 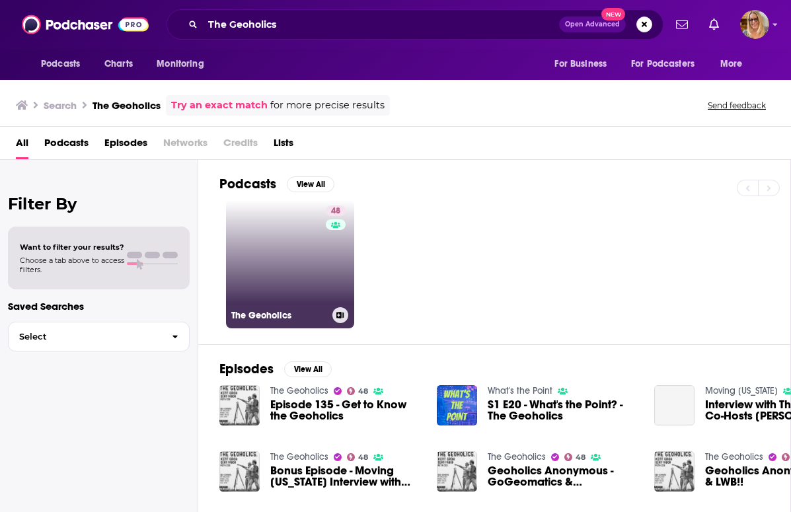 I want to click on div: Search podcasts, credits, & more..., so click(x=415, y=24).